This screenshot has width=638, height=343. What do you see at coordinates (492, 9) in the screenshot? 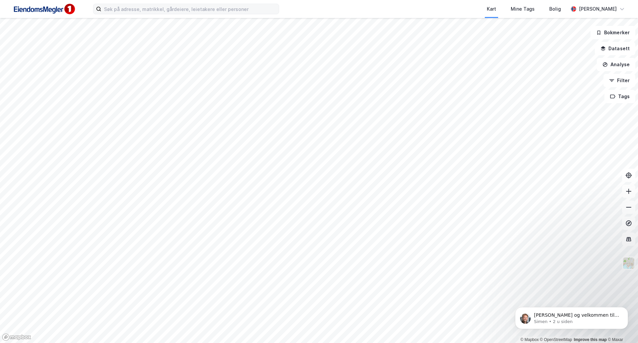
I see `div: Kart` at bounding box center [492, 9].